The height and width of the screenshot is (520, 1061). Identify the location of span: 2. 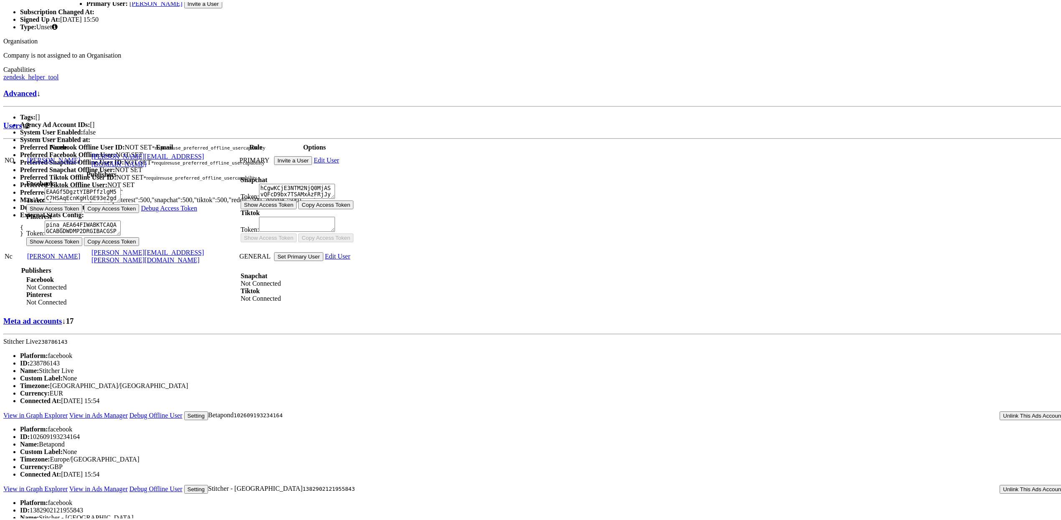
(28, 123).